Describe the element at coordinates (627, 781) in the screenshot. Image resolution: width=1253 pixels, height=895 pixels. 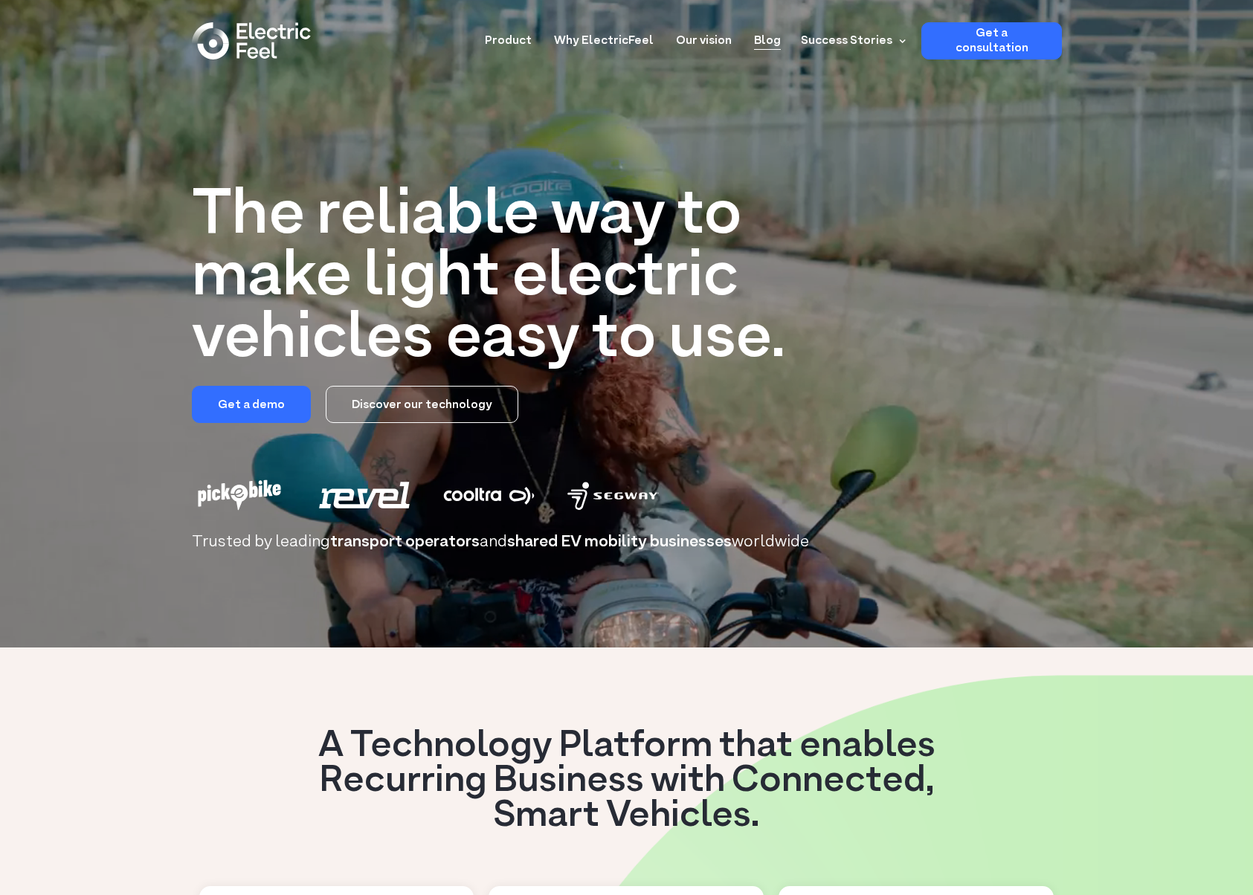
I see `h3: A Technology Platform that enables Recurring Business with Connected, Smart Vehicles.` at that location.